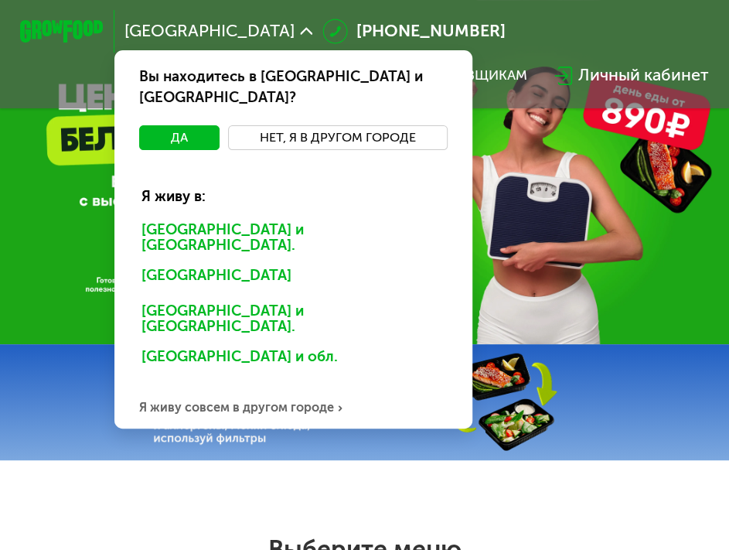 The image size is (729, 550). I want to click on button: Да, so click(179, 138).